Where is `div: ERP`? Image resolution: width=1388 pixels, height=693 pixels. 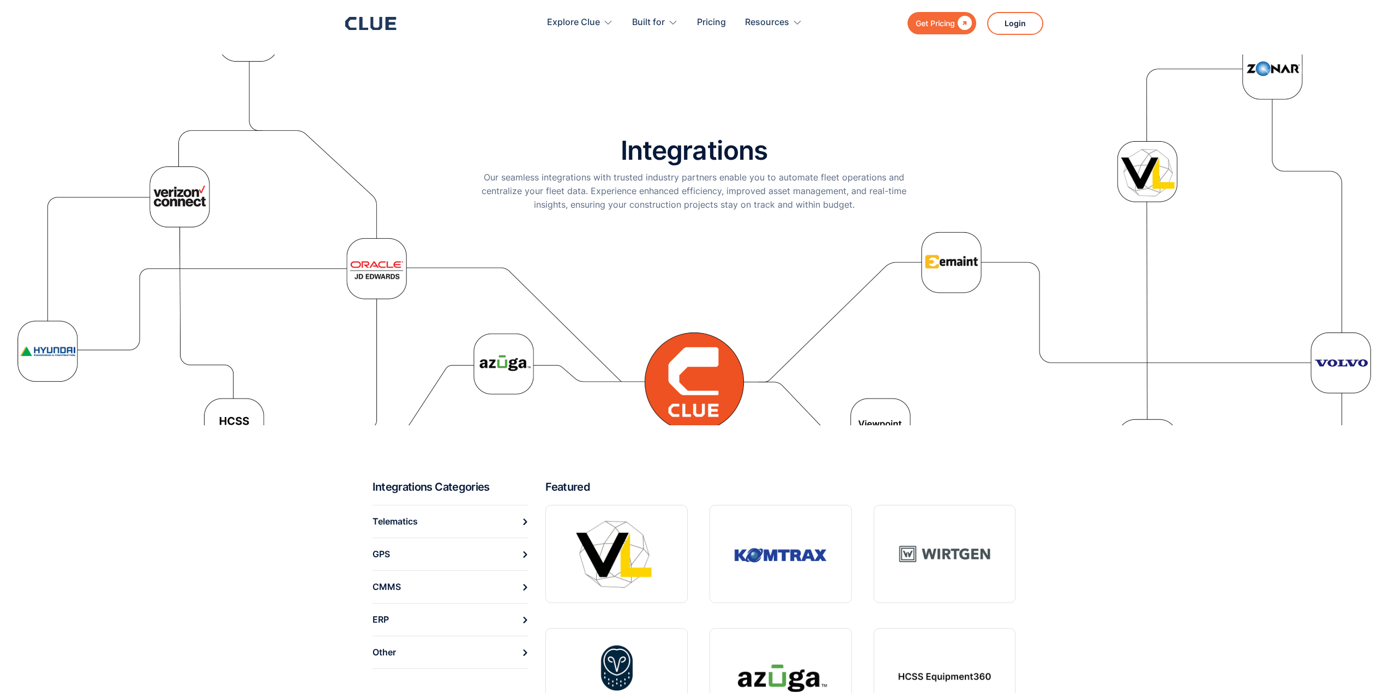 div: ERP is located at coordinates (381, 619).